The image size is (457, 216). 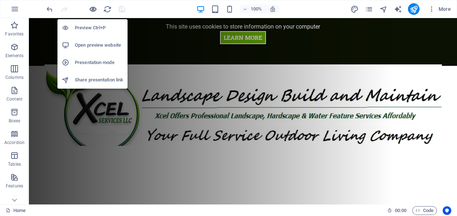 What do you see at coordinates (99, 80) in the screenshot?
I see `h6: Share presentation link` at bounding box center [99, 80].